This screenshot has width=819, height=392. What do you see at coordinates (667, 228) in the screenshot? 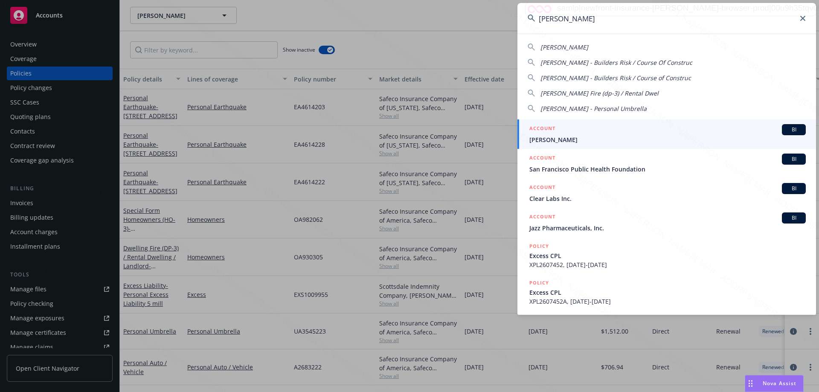
I see `span: Jazz Pharmaceuticals, Inc.` at bounding box center [667, 228].